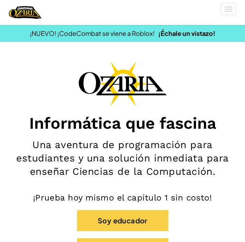 Image resolution: width=245 pixels, height=242 pixels. I want to click on h2: Una aventura de programación para estudiantes y una solución inmediata para enseñar Ciencias de l..., so click(122, 158).